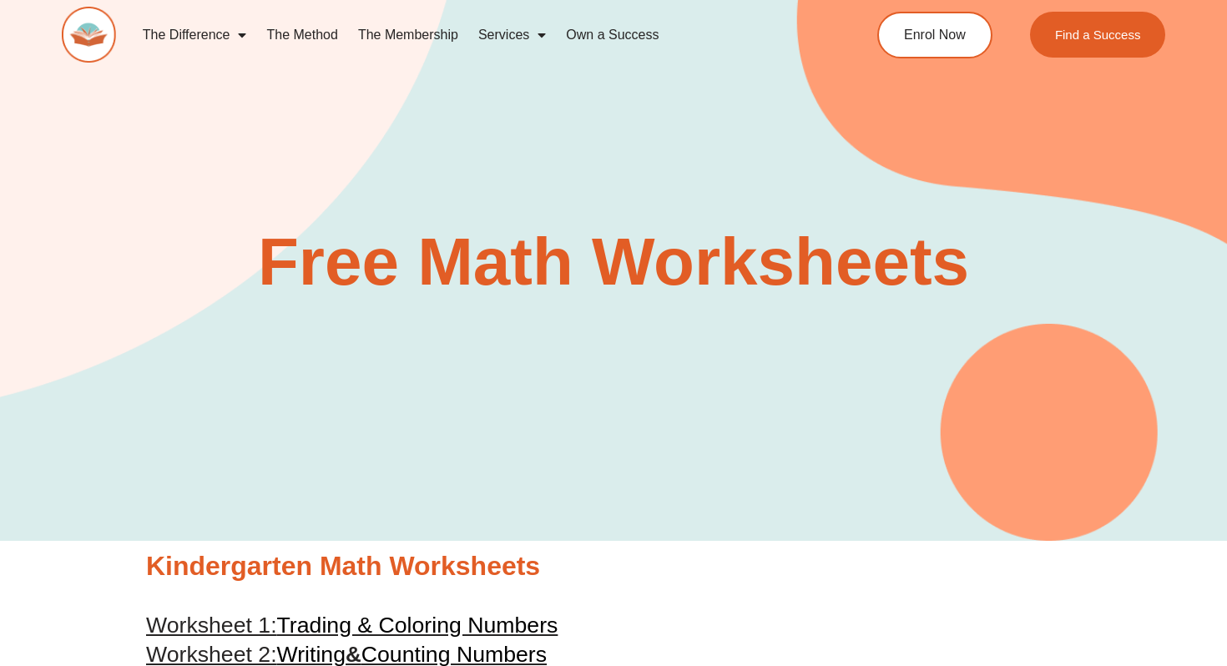 This screenshot has height=666, width=1227. What do you see at coordinates (614, 567) in the screenshot?
I see `h2: Kindergarten Math Worksheets` at bounding box center [614, 567].